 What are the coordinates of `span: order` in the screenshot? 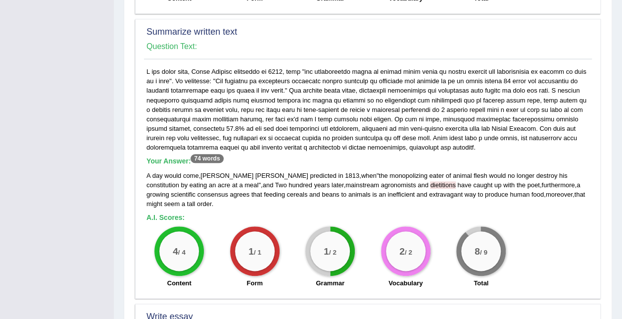 It's located at (204, 203).